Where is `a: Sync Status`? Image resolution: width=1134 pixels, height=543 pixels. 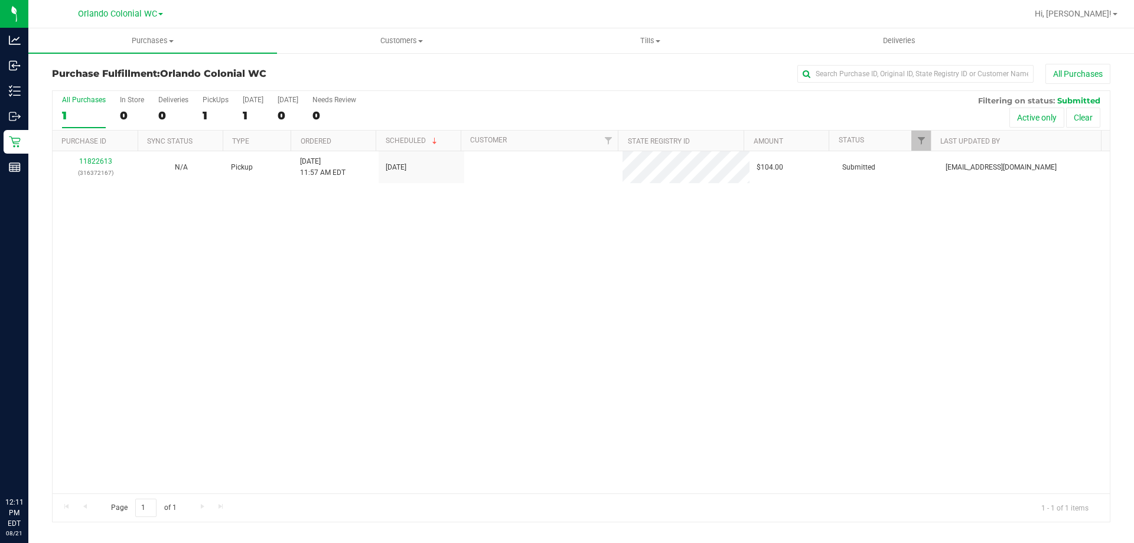 a: Sync Status is located at coordinates (169, 141).